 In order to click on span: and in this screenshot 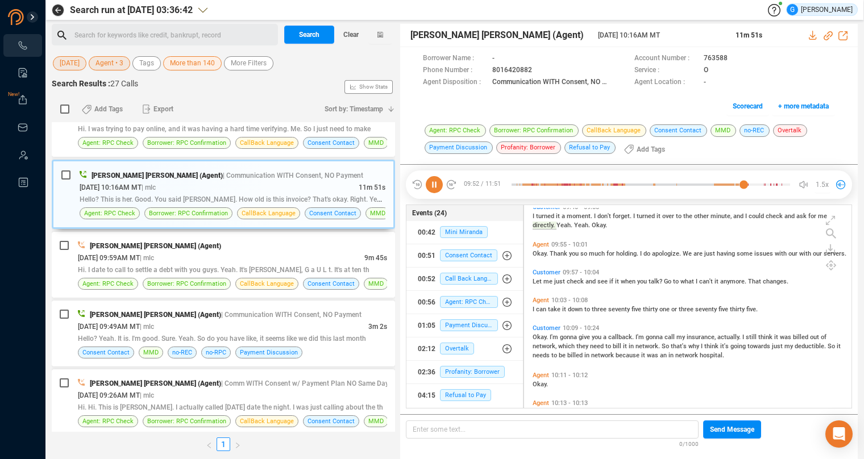, I will do `click(790, 216)`.